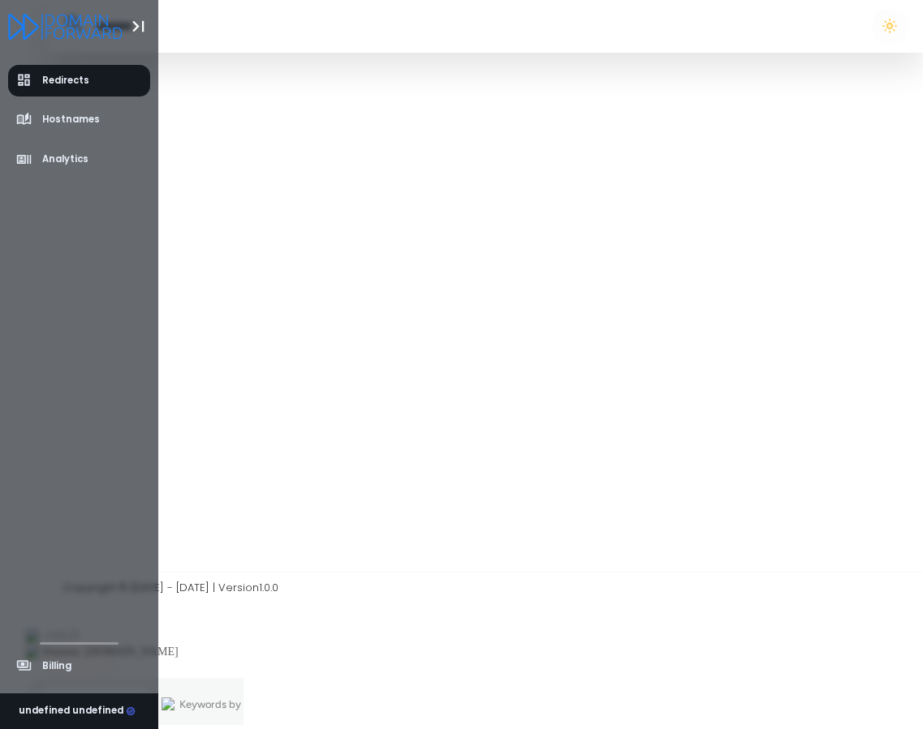  Describe the element at coordinates (65, 25) in the screenshot. I see `a: Logo` at that location.